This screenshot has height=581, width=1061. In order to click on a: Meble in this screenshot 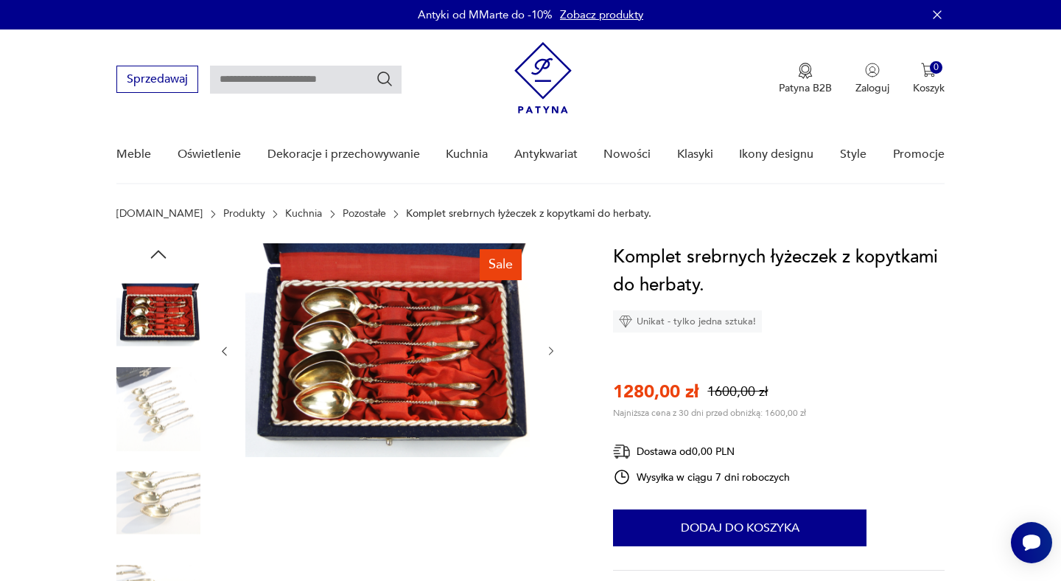, I will do `click(133, 154)`.